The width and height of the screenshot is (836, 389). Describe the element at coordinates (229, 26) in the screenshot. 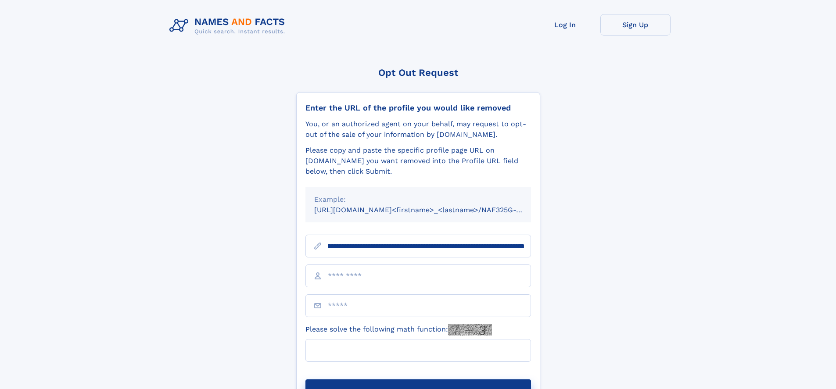

I see `img: Logo Names and Facts` at that location.